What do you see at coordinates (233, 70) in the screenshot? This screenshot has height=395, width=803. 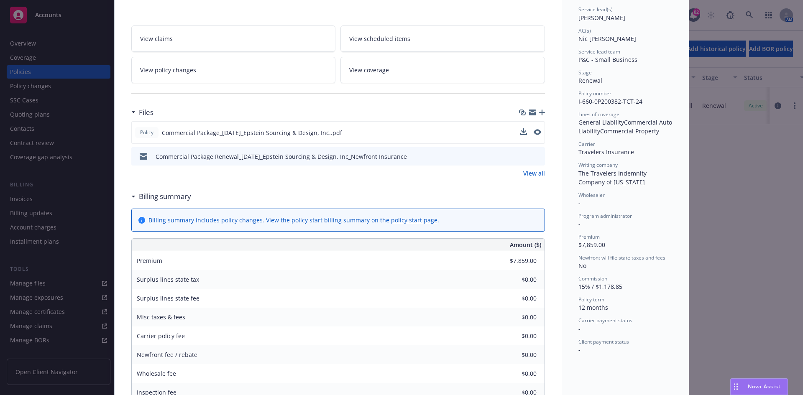 I see `a: View policy changes` at bounding box center [233, 70].